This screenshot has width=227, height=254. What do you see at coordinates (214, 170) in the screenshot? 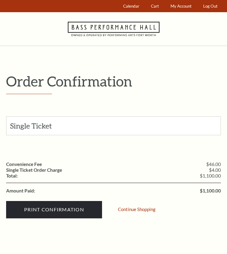
I see `span: $4.00` at bounding box center [214, 170].